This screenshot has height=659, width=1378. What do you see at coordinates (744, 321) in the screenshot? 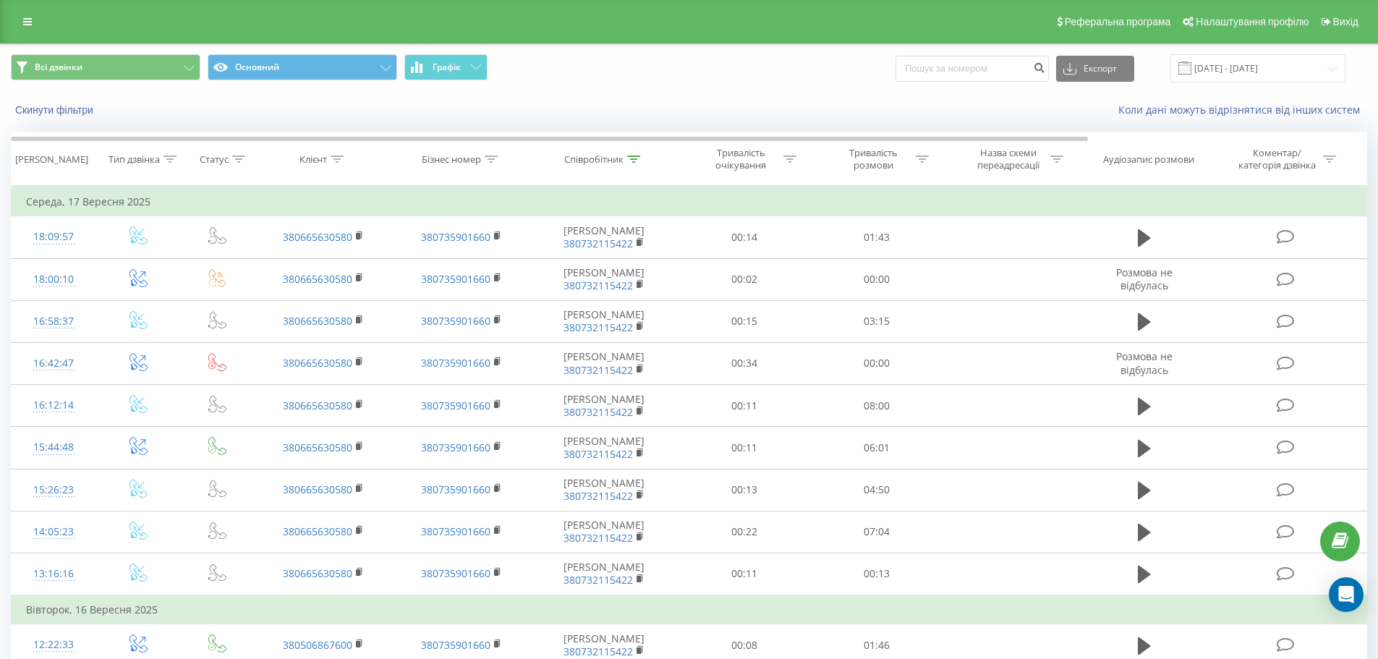
I see `td: 00:15` at bounding box center [744, 321].